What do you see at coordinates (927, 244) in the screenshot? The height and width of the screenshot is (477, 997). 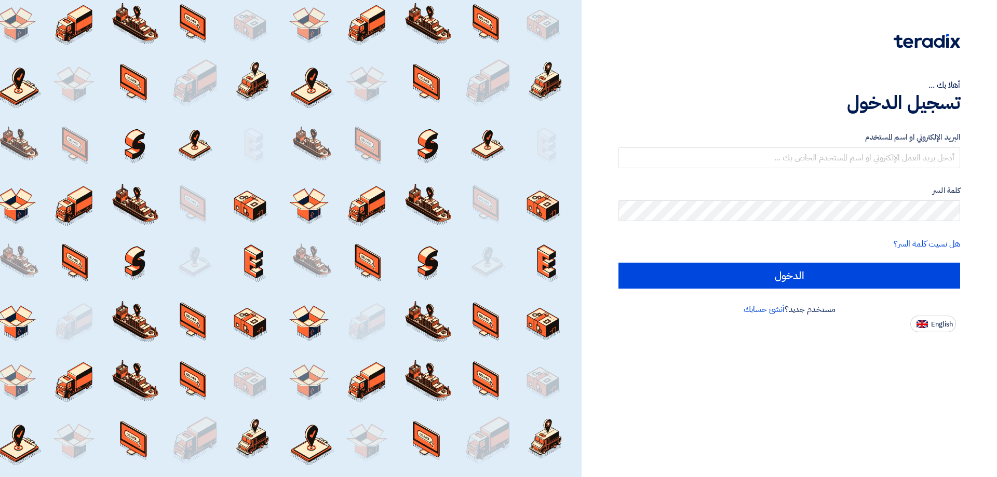 I see `a: هل نسيت كلمة السر؟` at bounding box center [927, 244].